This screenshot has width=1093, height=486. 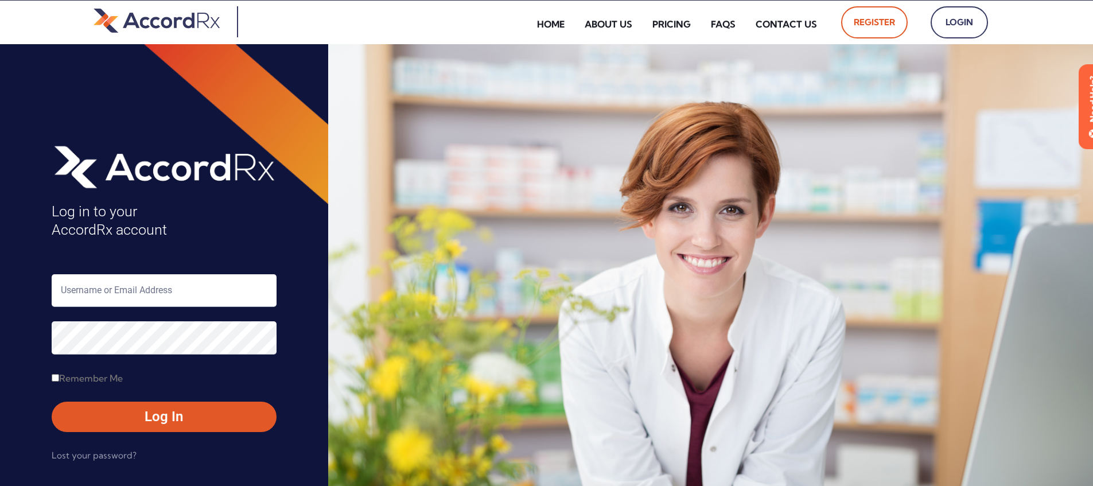 What do you see at coordinates (164, 416) in the screenshot?
I see `button: Log In` at bounding box center [164, 416].